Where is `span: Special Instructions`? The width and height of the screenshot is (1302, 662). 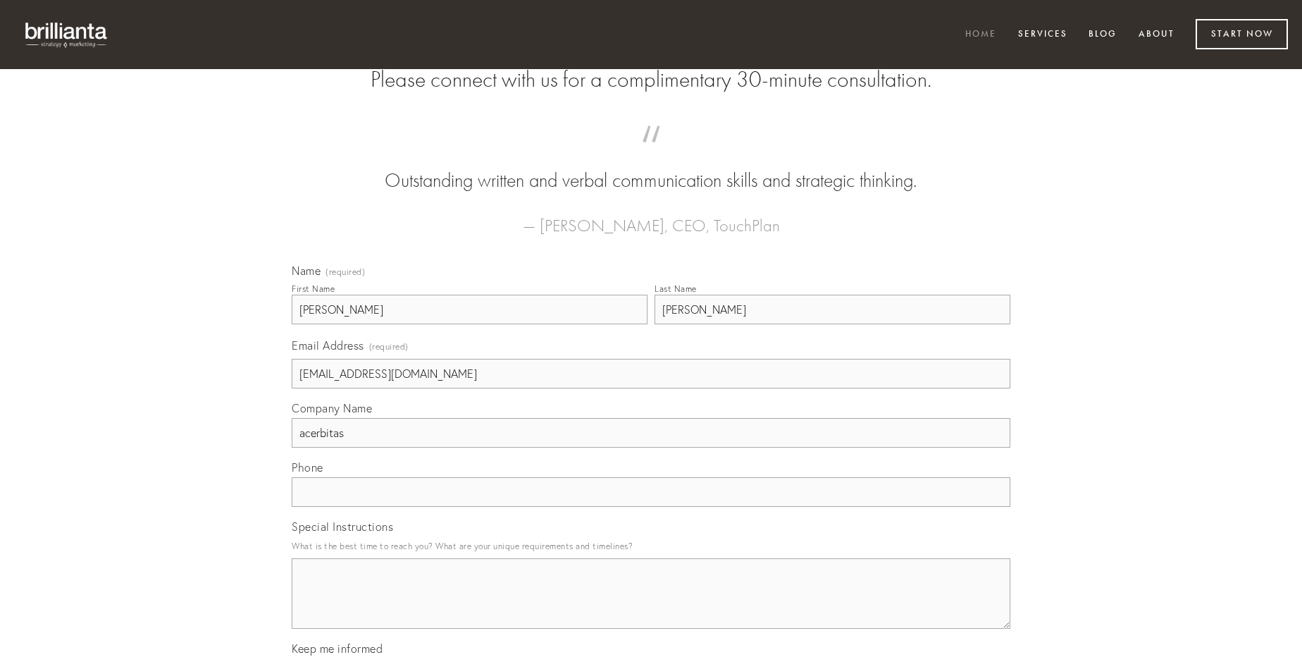 span: Special Instructions is located at coordinates (342, 526).